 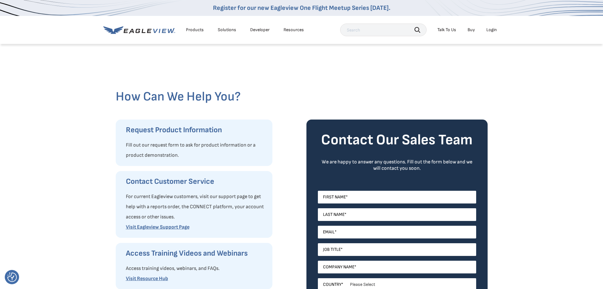 What do you see at coordinates (227, 30) in the screenshot?
I see `div: Solutions` at bounding box center [227, 30].